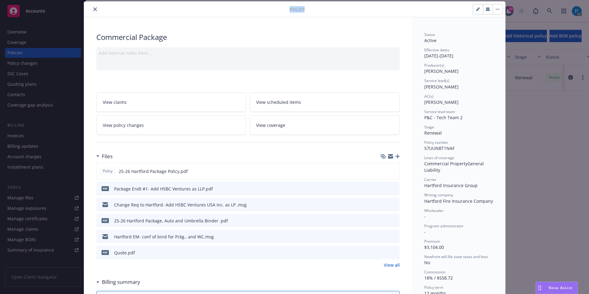  I want to click on span: Carrier, so click(430, 179).